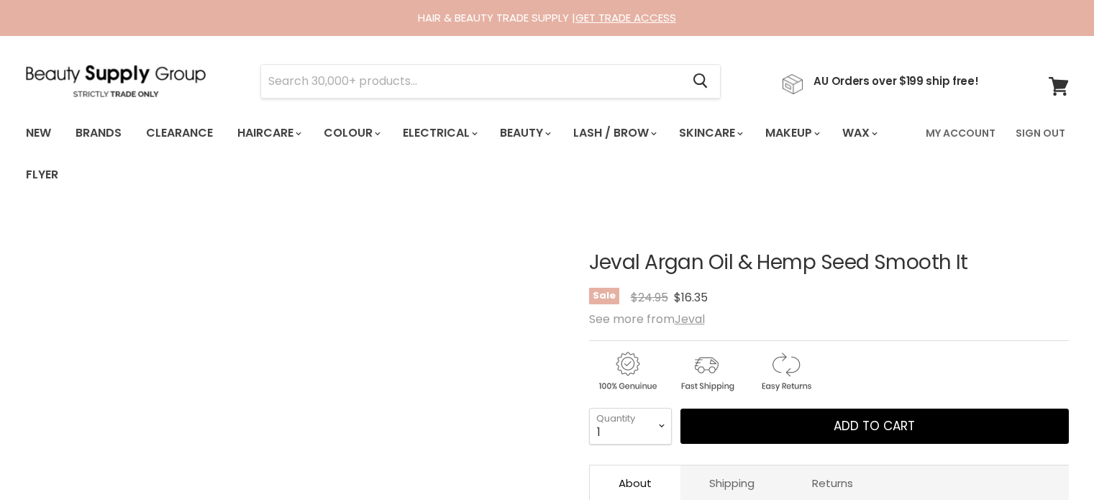  What do you see at coordinates (829, 263) in the screenshot?
I see `h1: Jeval Argan Oil & Hemp Seed Smooth It` at bounding box center [829, 263].